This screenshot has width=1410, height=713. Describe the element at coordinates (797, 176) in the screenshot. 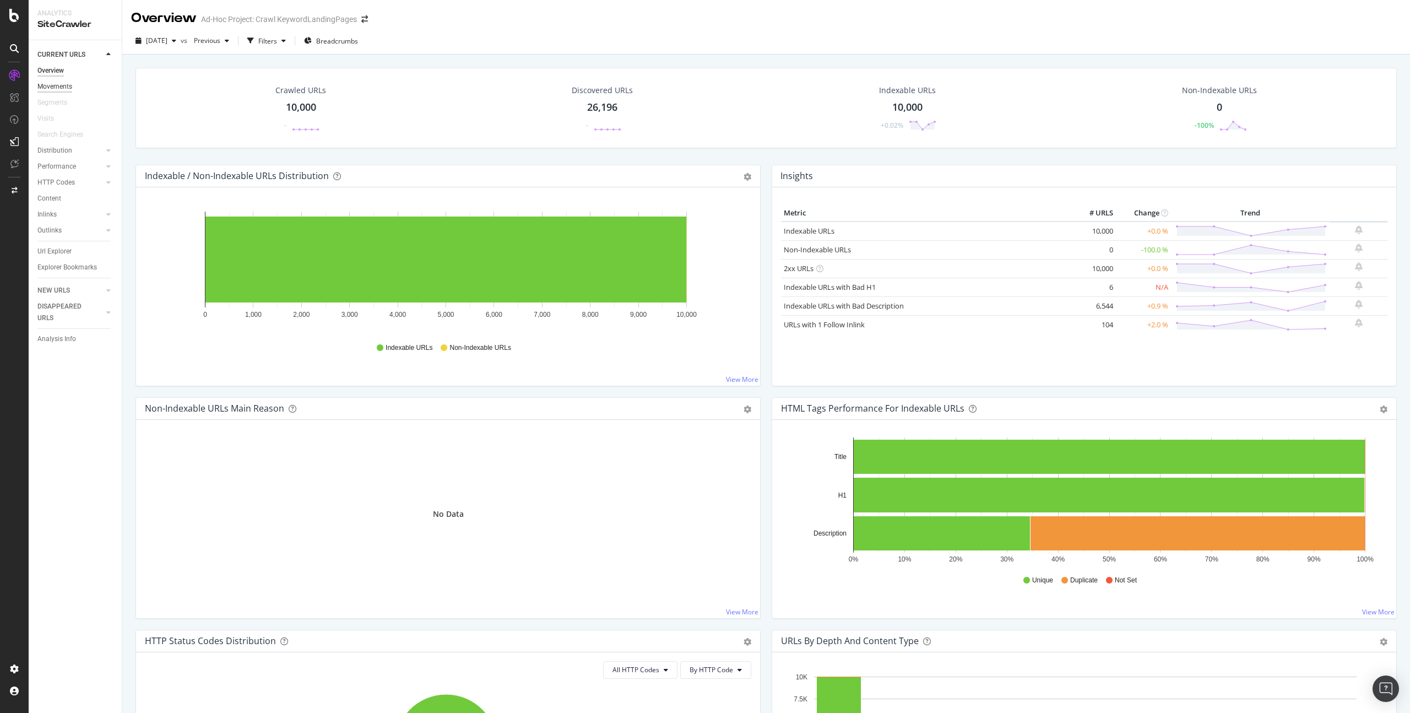

I see `h4: Insights` at that location.